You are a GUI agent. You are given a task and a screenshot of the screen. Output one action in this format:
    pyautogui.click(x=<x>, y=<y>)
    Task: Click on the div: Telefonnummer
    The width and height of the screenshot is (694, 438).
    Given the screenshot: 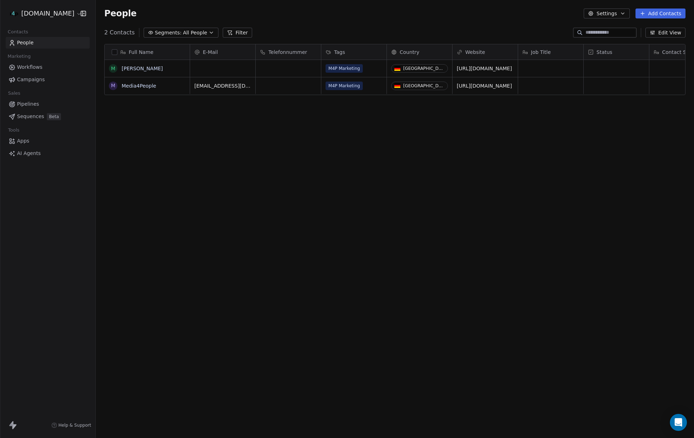 What is the action you would take?
    pyautogui.click(x=288, y=52)
    